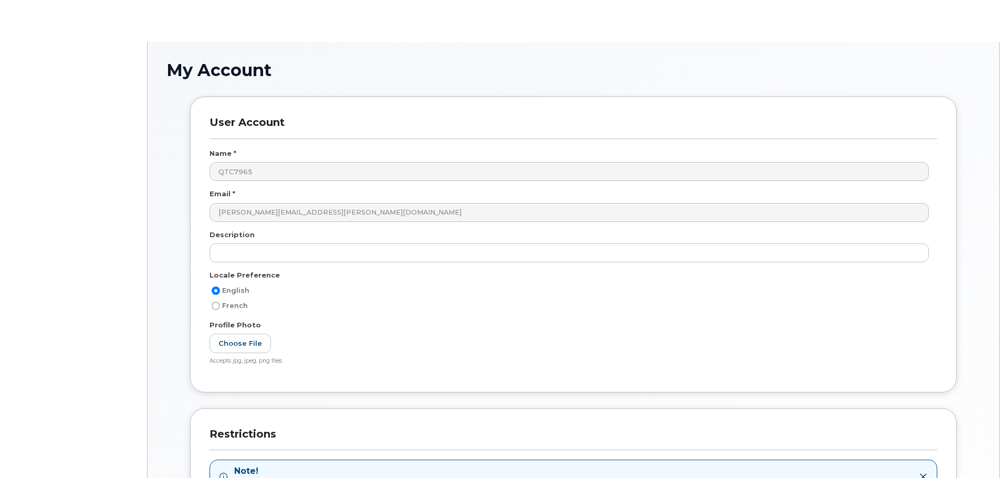  Describe the element at coordinates (216, 291) in the screenshot. I see `input: English` at that location.